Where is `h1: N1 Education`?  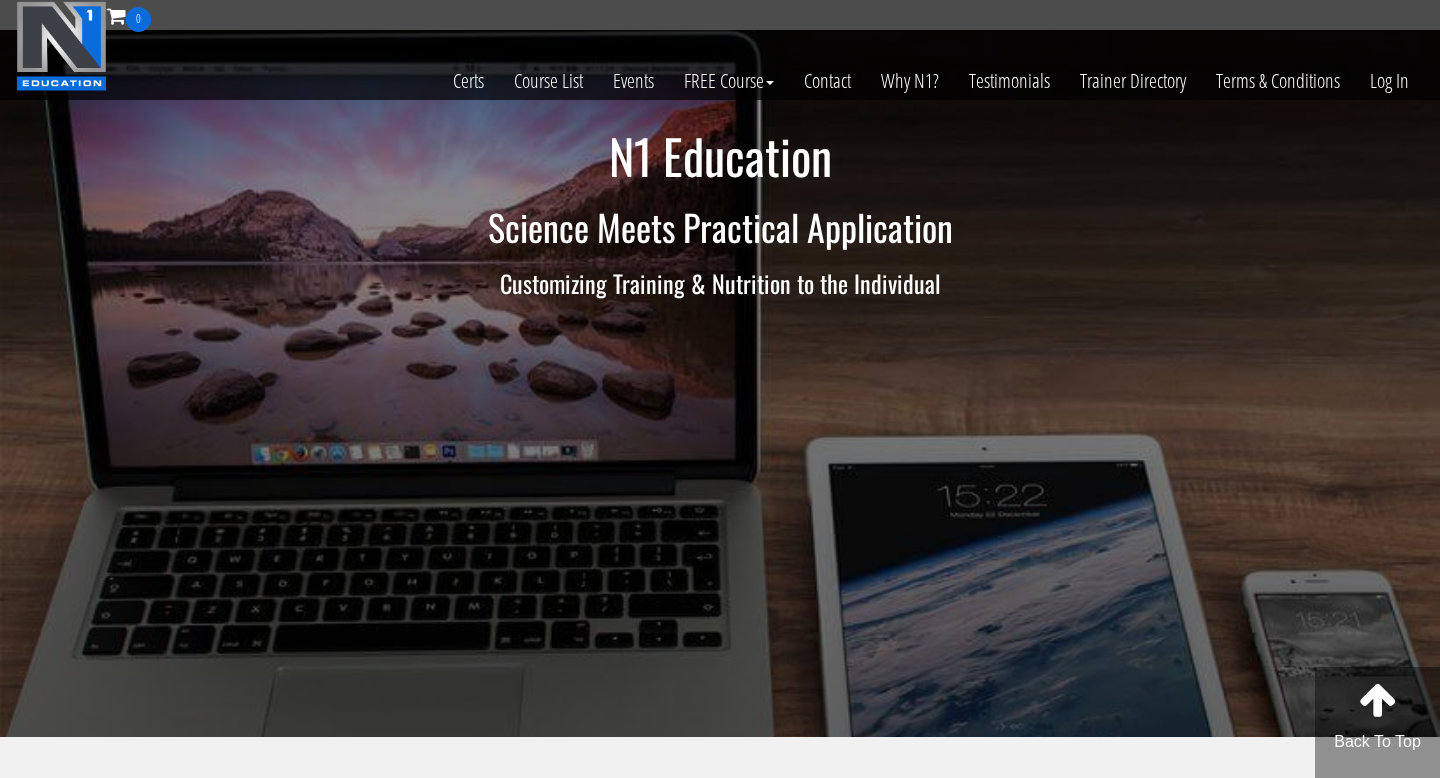
h1: N1 Education is located at coordinates (720, 156).